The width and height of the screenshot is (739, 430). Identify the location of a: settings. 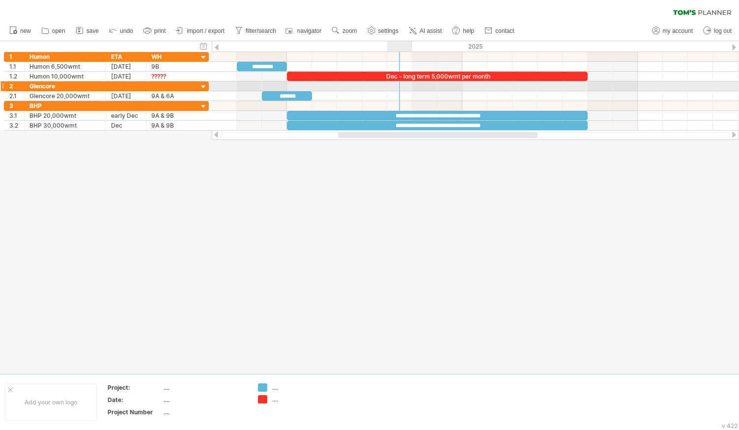
(383, 31).